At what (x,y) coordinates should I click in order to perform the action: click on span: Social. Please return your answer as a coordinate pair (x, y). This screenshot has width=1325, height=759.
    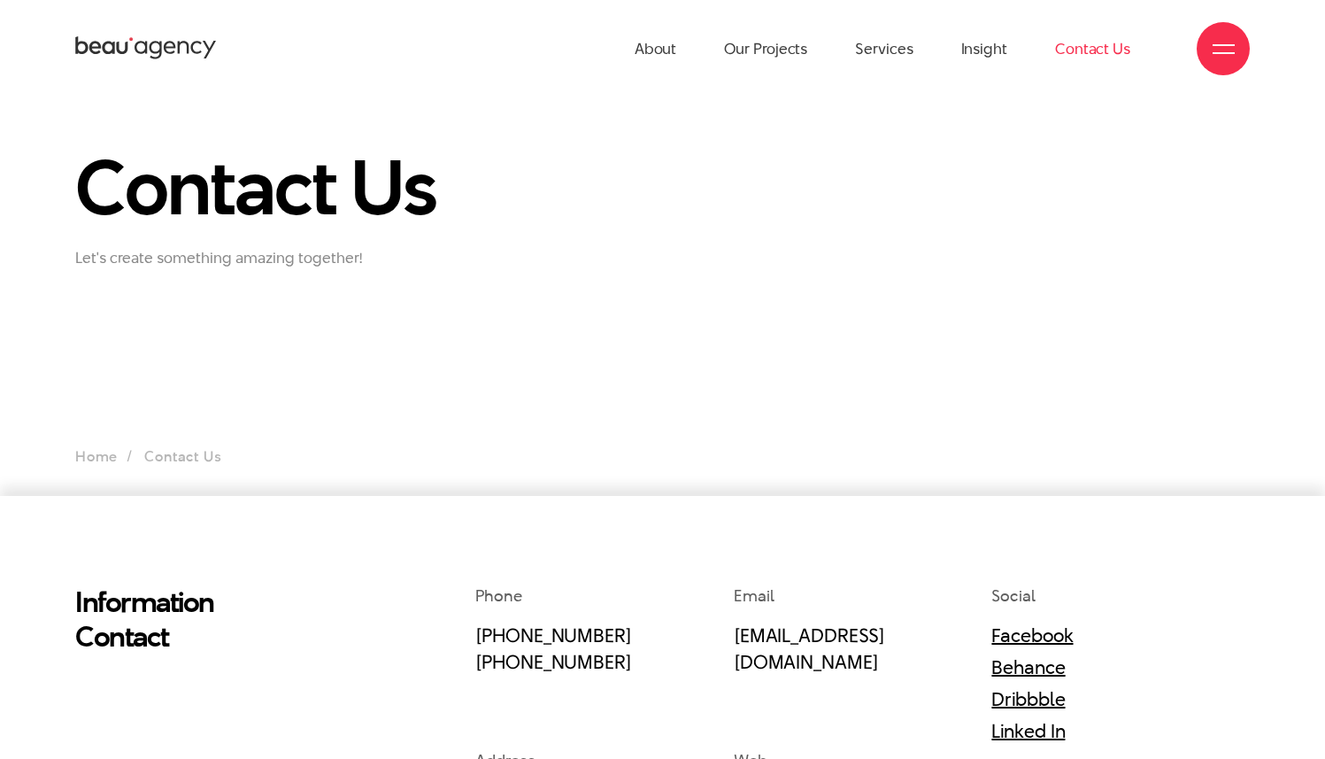
    Looking at the image, I should click on (1013, 595).